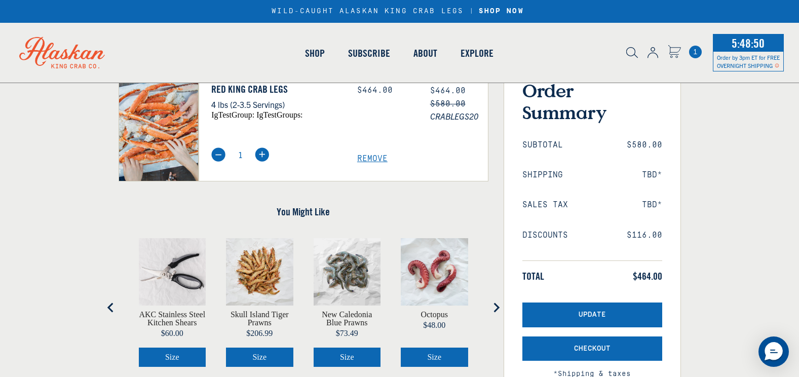 This screenshot has height=377, width=799. Describe the element at coordinates (172, 319) in the screenshot. I see `a: View AKC Stainless Steel Kitchen Shears` at that location.